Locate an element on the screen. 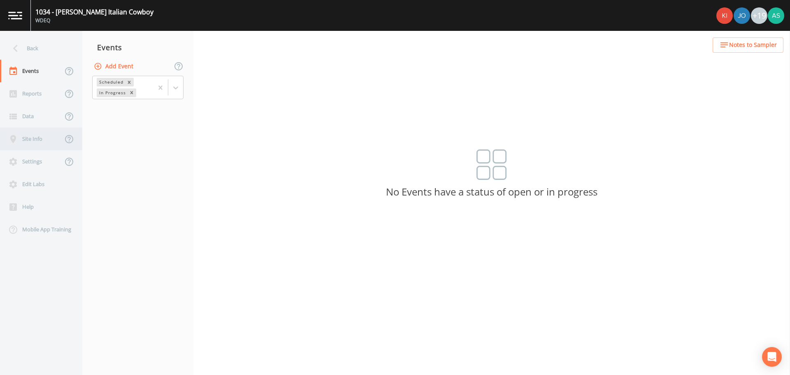 Image resolution: width=790 pixels, height=375 pixels. div: Remove Scheduled is located at coordinates (129, 82).